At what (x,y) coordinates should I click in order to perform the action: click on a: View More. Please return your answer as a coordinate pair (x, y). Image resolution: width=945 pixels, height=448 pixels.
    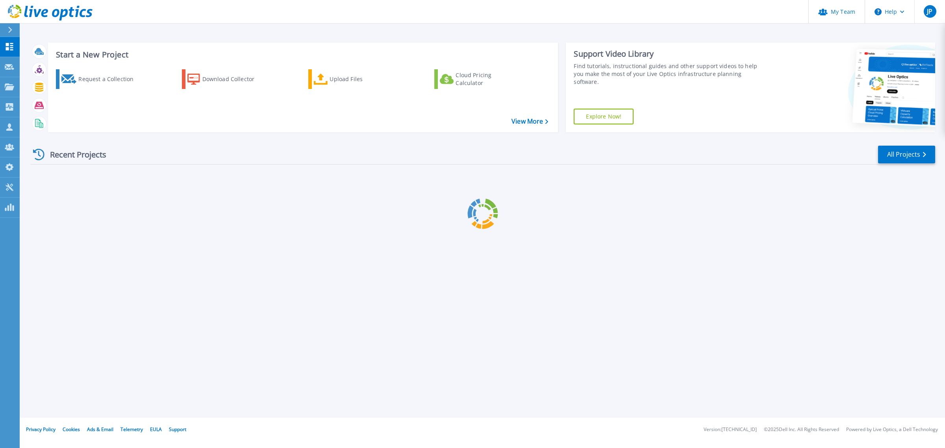
    Looking at the image, I should click on (530, 121).